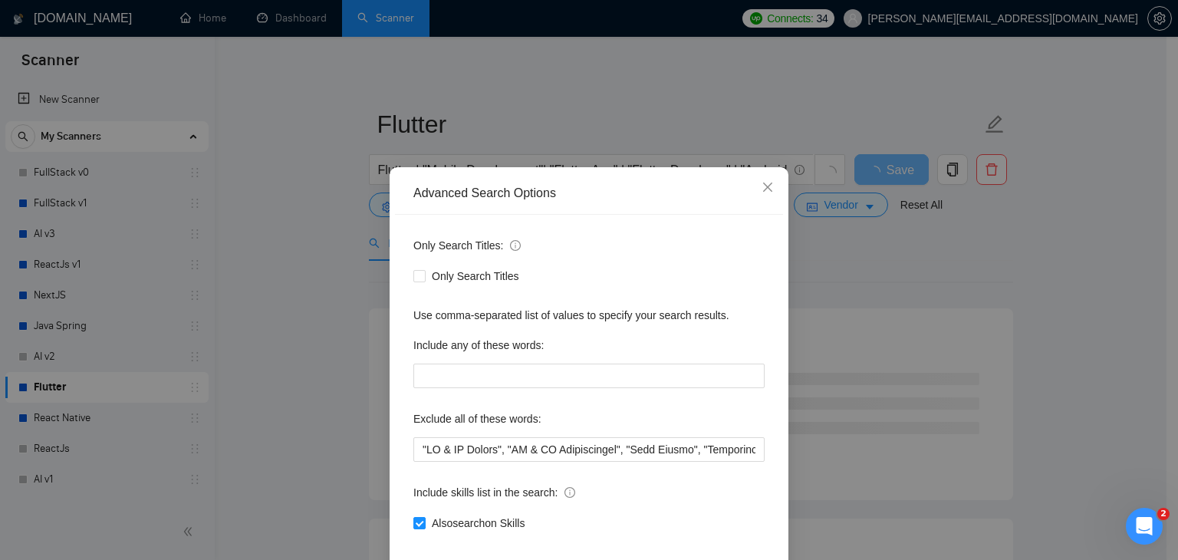 This screenshot has width=1178, height=560. Describe the element at coordinates (476, 276) in the screenshot. I see `span: Only Search Titles` at that location.